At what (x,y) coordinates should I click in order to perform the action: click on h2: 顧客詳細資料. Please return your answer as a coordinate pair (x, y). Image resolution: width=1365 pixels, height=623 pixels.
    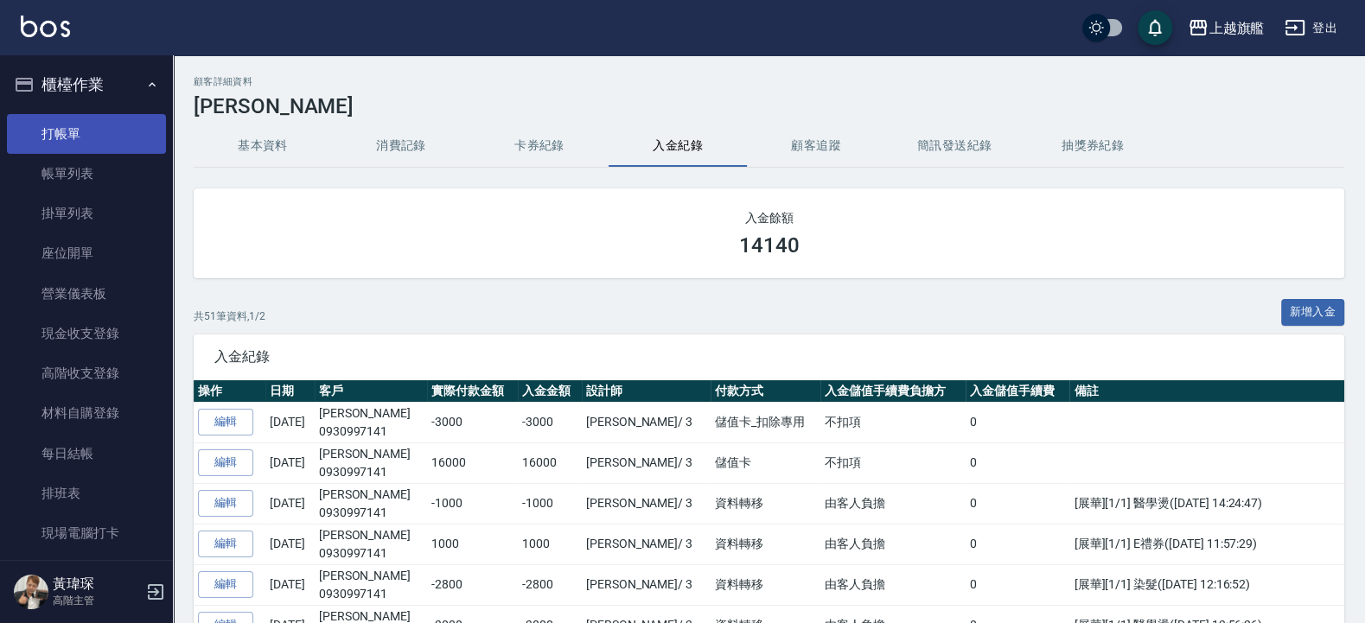
    Looking at the image, I should click on (769, 81).